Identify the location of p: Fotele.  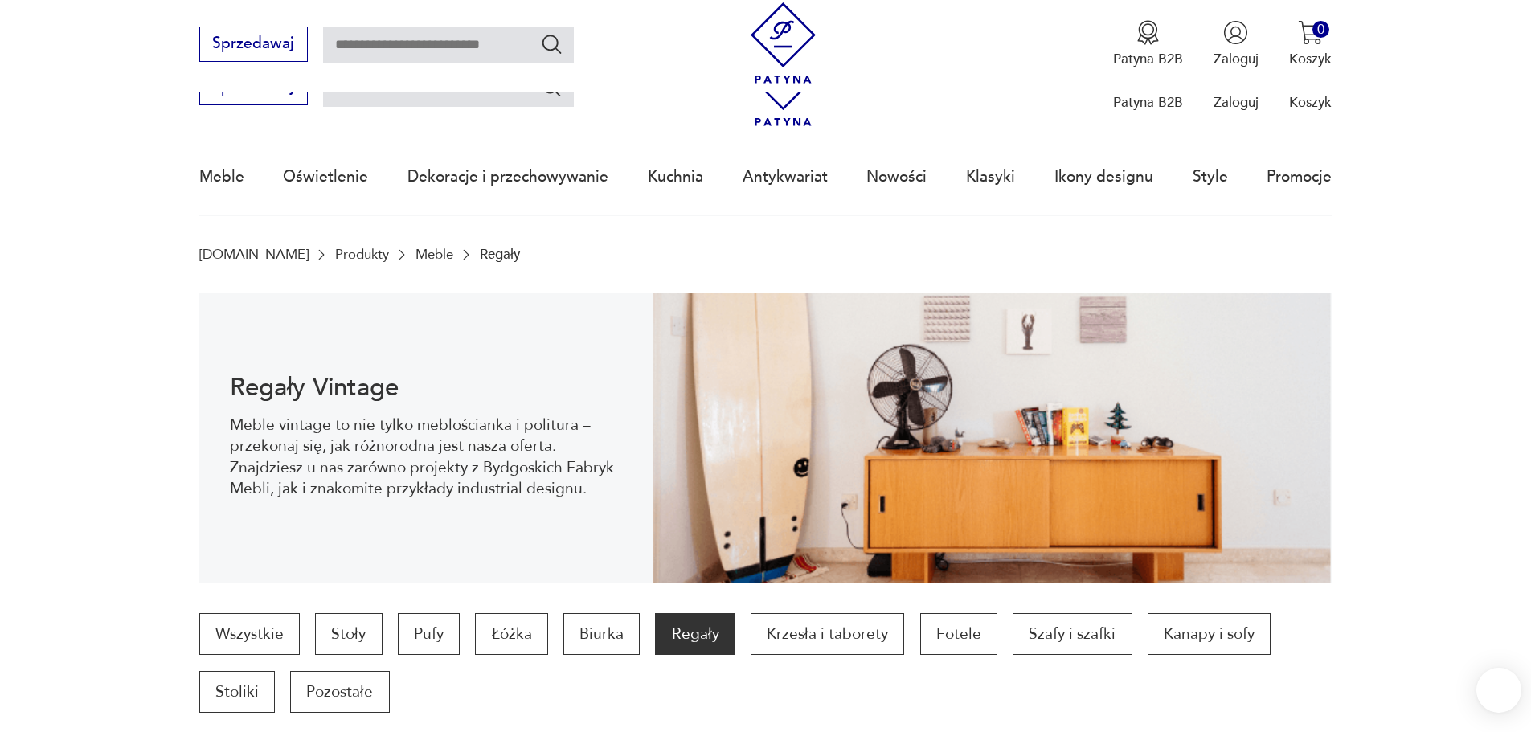
(959, 634).